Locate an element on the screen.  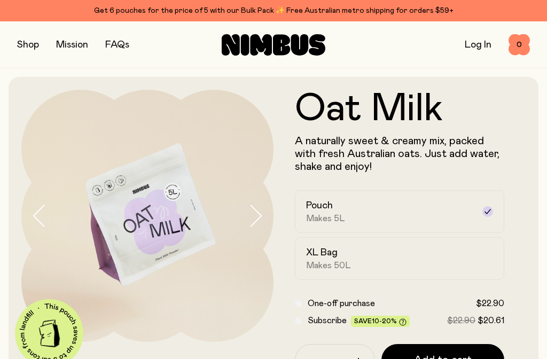
h2: XL Bag is located at coordinates (322, 253).